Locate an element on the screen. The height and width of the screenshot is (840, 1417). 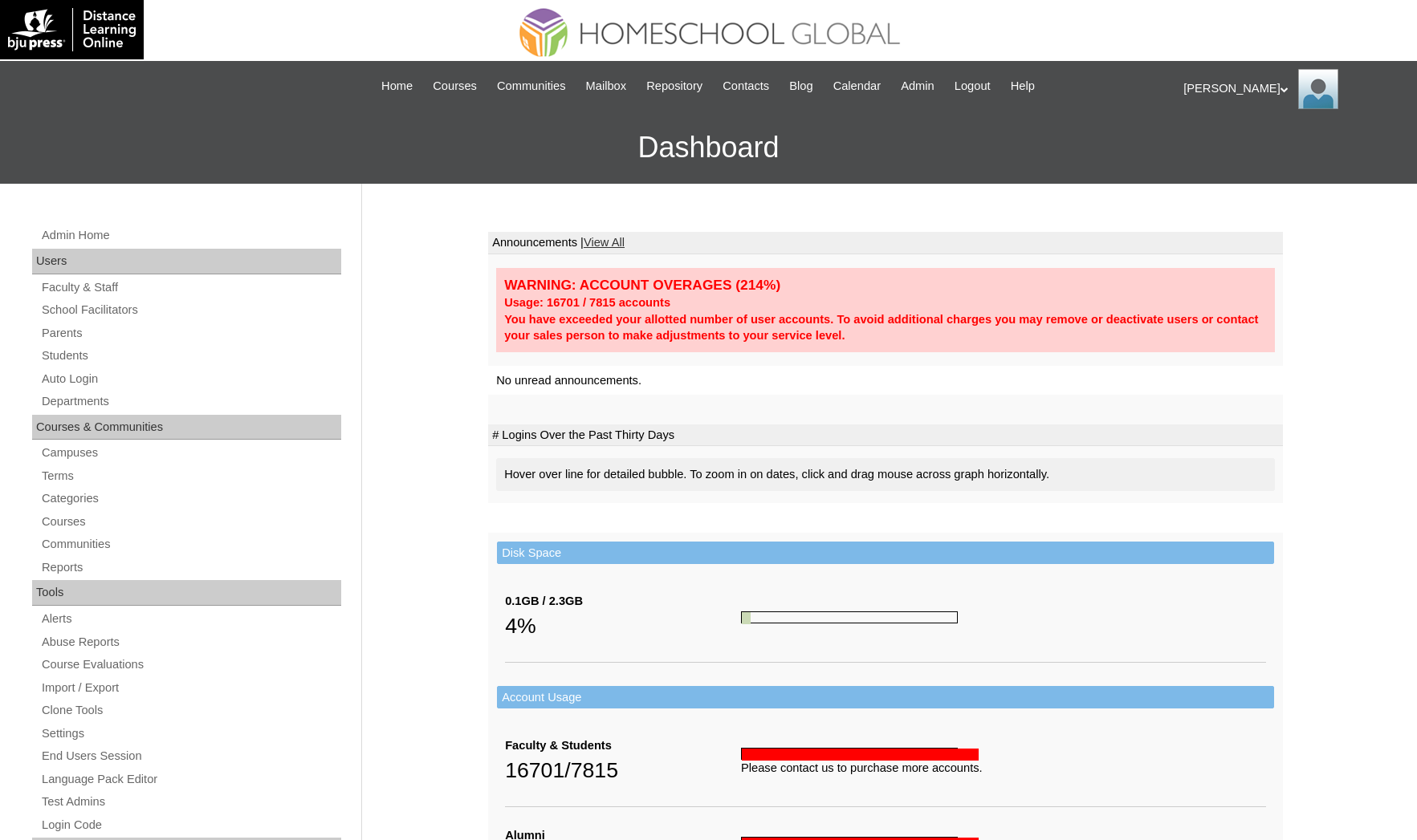
td: Account Usage is located at coordinates (885, 698).